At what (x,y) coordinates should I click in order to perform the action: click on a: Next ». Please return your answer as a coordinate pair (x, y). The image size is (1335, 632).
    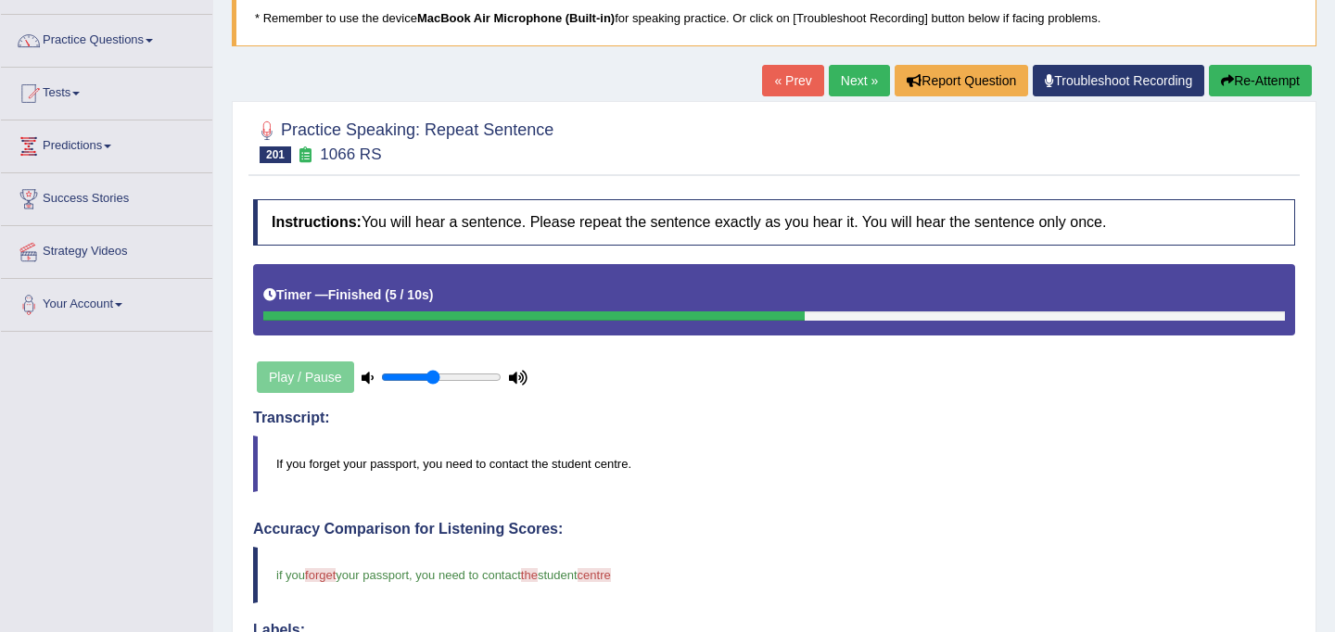
    Looking at the image, I should click on (859, 81).